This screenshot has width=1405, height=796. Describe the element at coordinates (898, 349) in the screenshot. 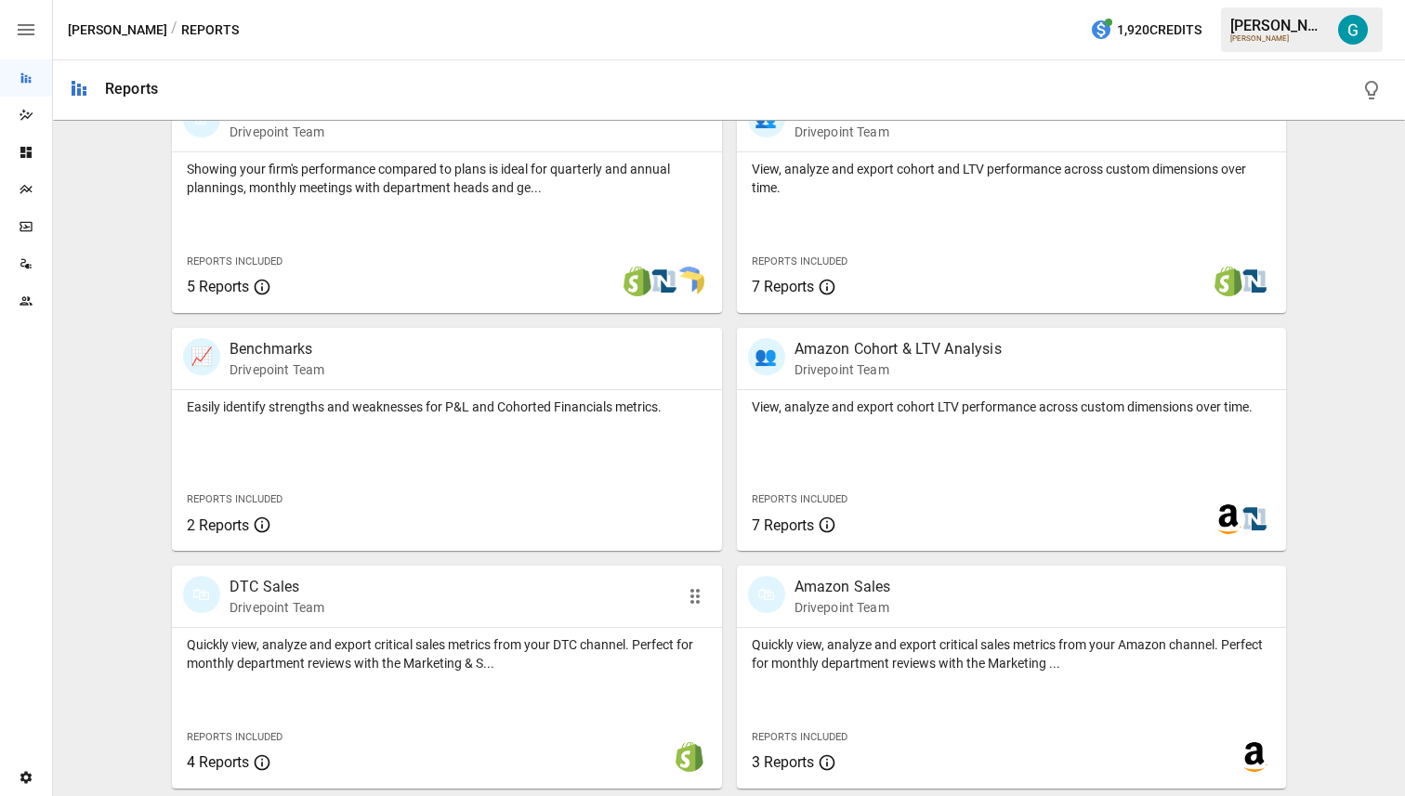

I see `p: Amazon Cohort & LTV Analysis` at that location.